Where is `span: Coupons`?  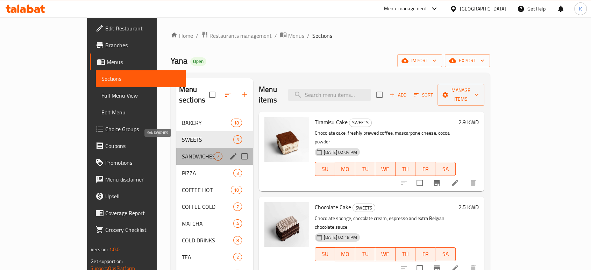
span: Coupons is located at coordinates (143, 146).